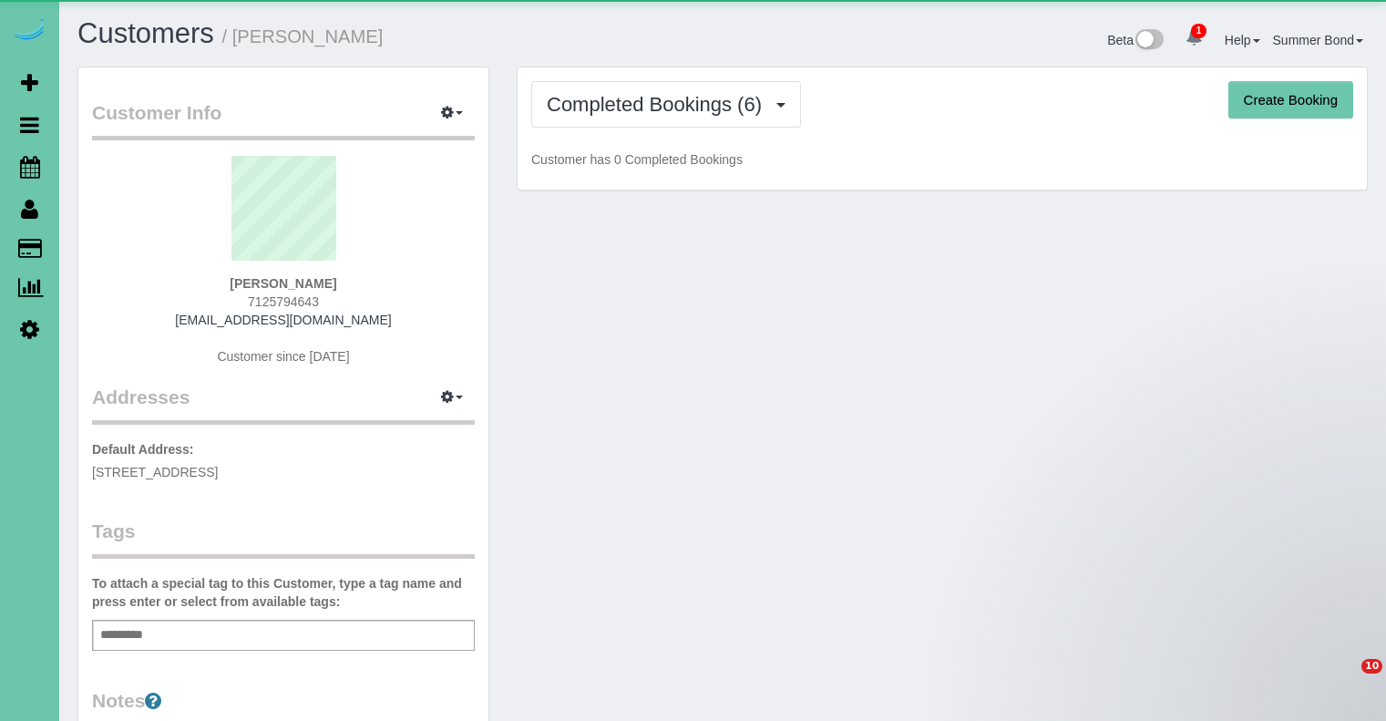 The height and width of the screenshot is (721, 1386). Describe the element at coordinates (666, 104) in the screenshot. I see `button: Completed Bookings (6)` at that location.